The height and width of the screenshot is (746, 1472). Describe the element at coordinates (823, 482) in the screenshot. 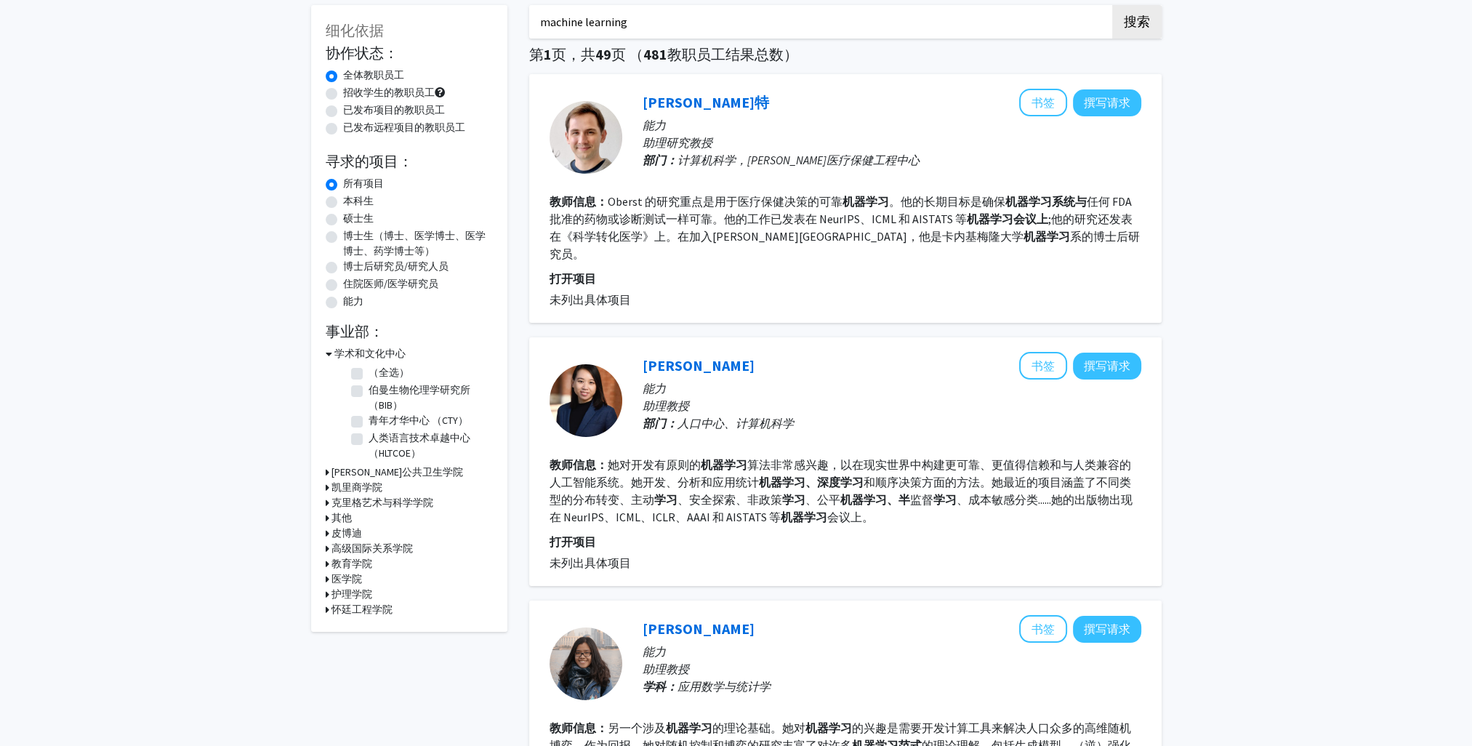

I see `b: 、深度` at that location.